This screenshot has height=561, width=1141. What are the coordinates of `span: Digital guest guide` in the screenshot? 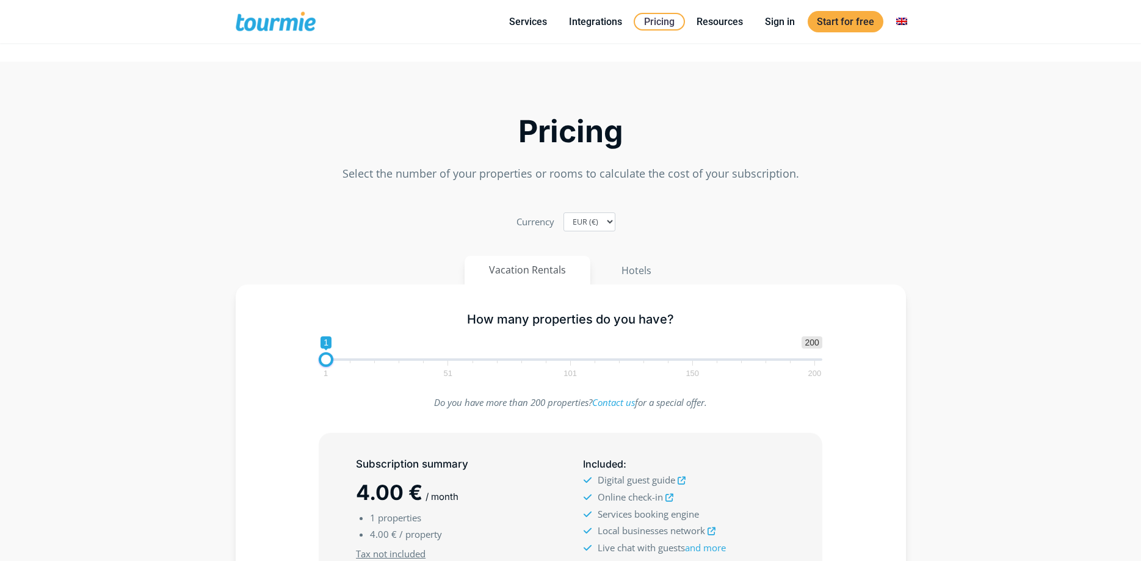 It's located at (636, 480).